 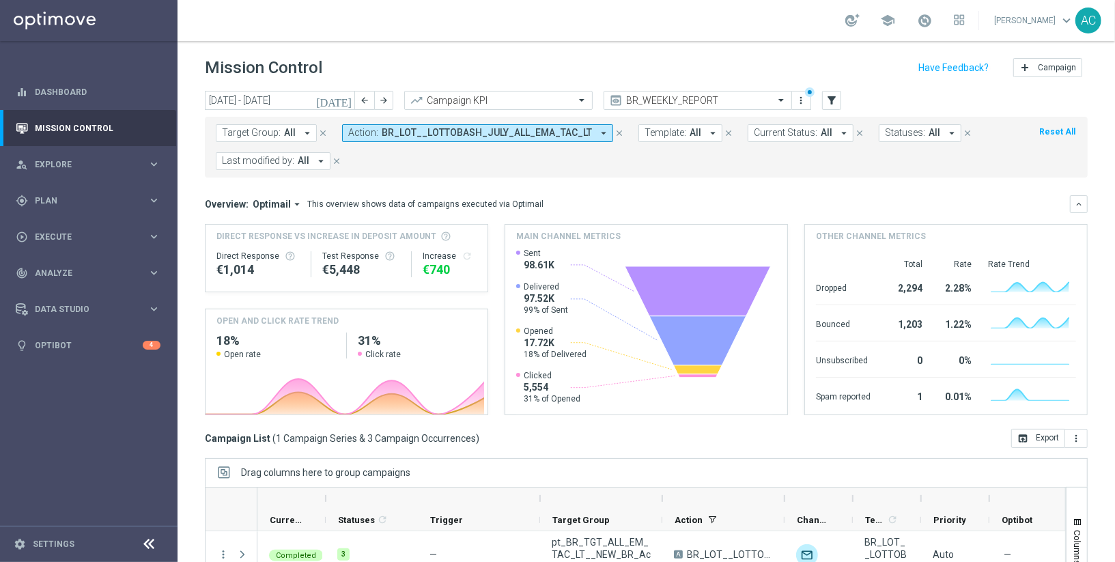 I want to click on i: gps_fixed, so click(x=22, y=201).